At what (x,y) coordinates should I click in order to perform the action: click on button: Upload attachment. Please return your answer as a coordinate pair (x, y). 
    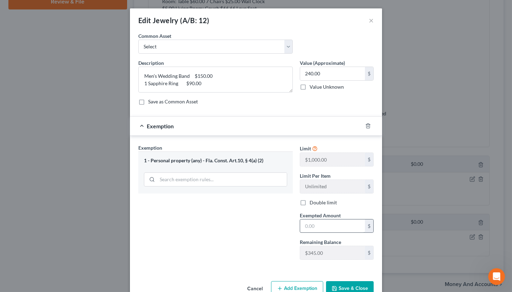
    Looking at the image, I should click on (14, 232).